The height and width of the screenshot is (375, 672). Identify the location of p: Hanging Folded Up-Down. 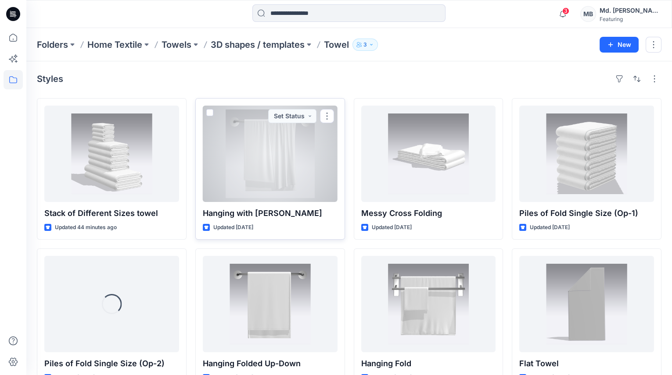
(270, 364).